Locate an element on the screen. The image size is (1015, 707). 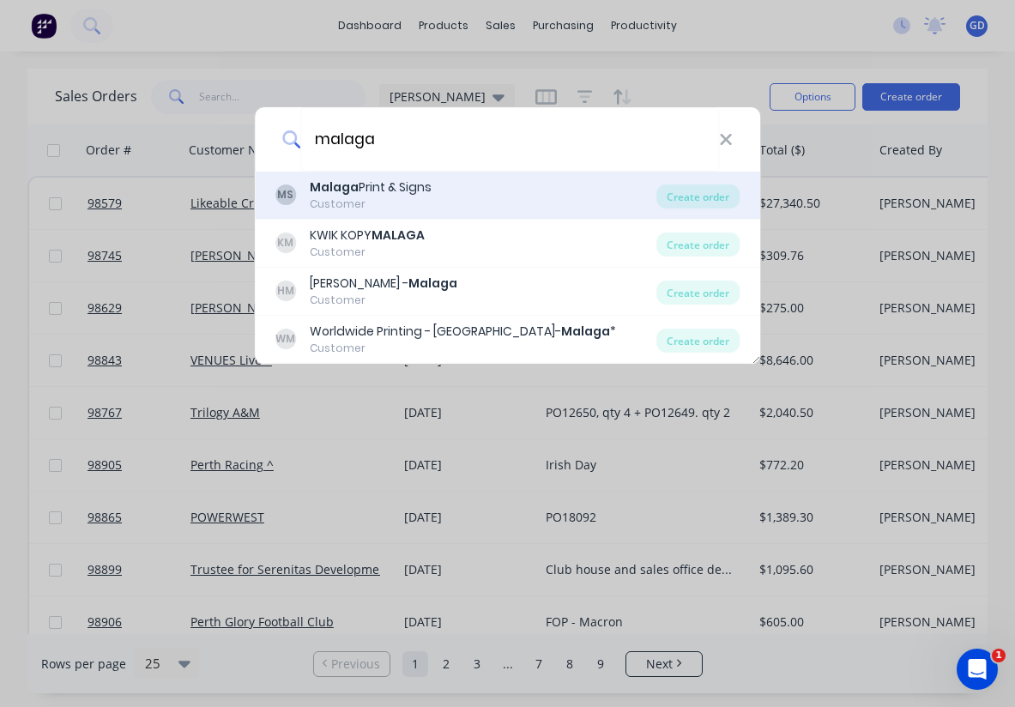
div: KWIK KOPY is located at coordinates (367, 235).